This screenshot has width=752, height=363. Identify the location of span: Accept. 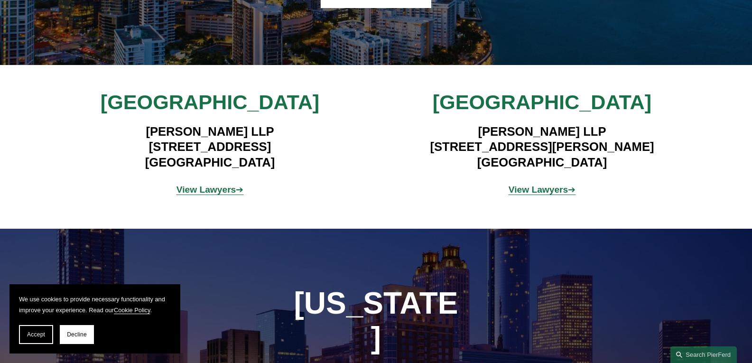
(36, 335).